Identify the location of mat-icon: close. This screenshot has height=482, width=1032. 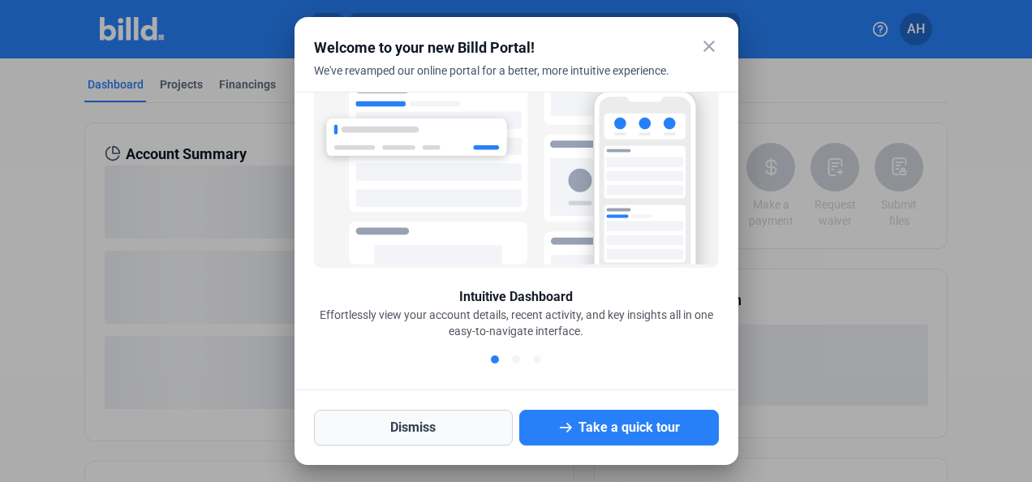
(709, 46).